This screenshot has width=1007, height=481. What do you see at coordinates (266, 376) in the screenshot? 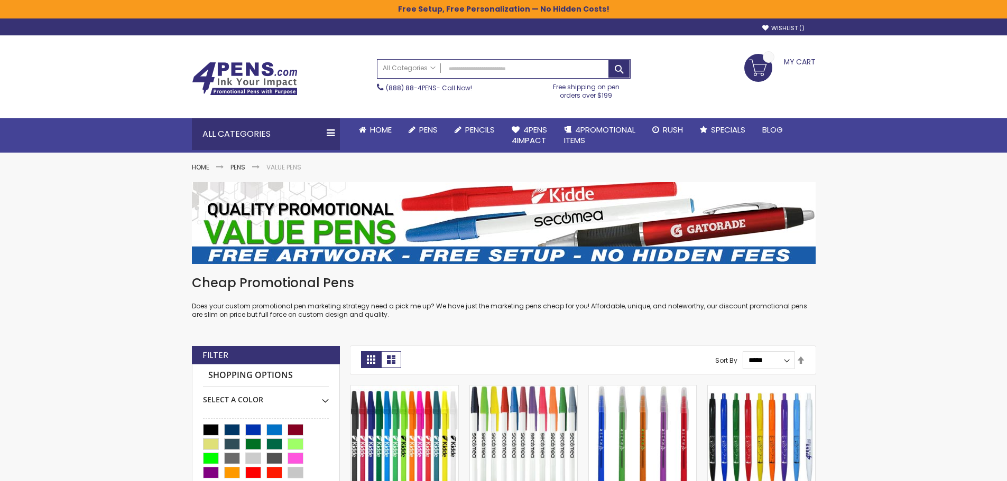
I see `strong: Shopping Options` at bounding box center [266, 376].